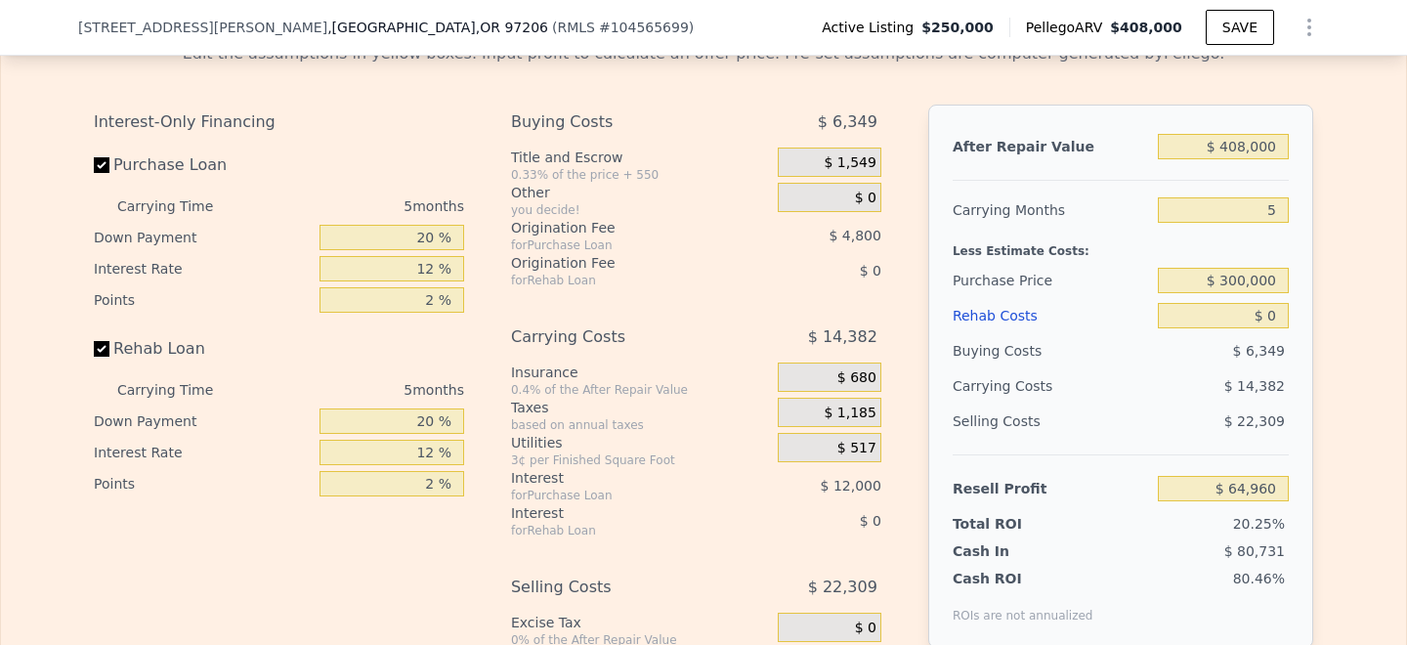 Image resolution: width=1407 pixels, height=645 pixels. I want to click on span: $ 680, so click(857, 378).